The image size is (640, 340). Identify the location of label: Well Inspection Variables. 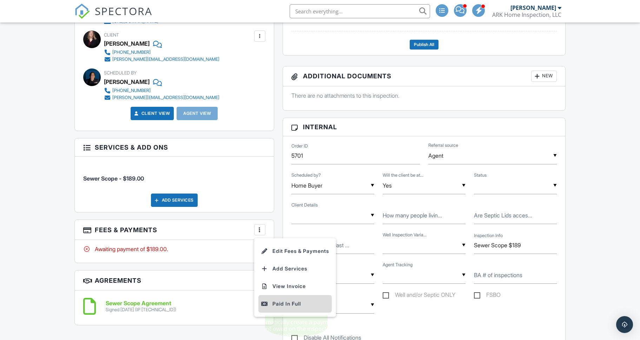
(404, 235).